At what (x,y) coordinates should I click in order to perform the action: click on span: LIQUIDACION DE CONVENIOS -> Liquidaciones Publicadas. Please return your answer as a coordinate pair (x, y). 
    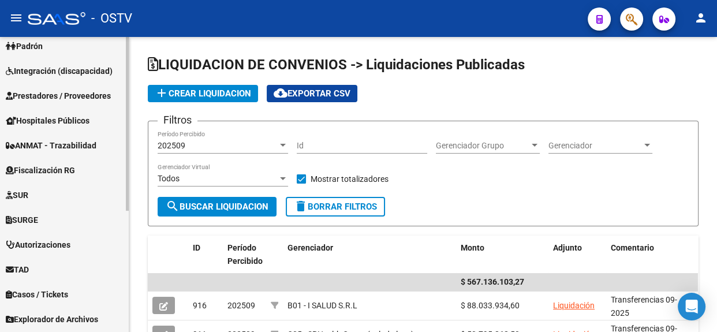
    Looking at the image, I should click on (336, 65).